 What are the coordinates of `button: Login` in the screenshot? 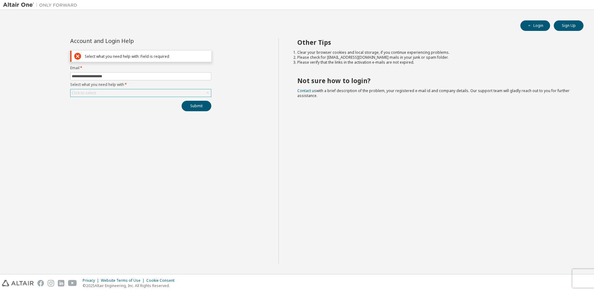 It's located at (535, 26).